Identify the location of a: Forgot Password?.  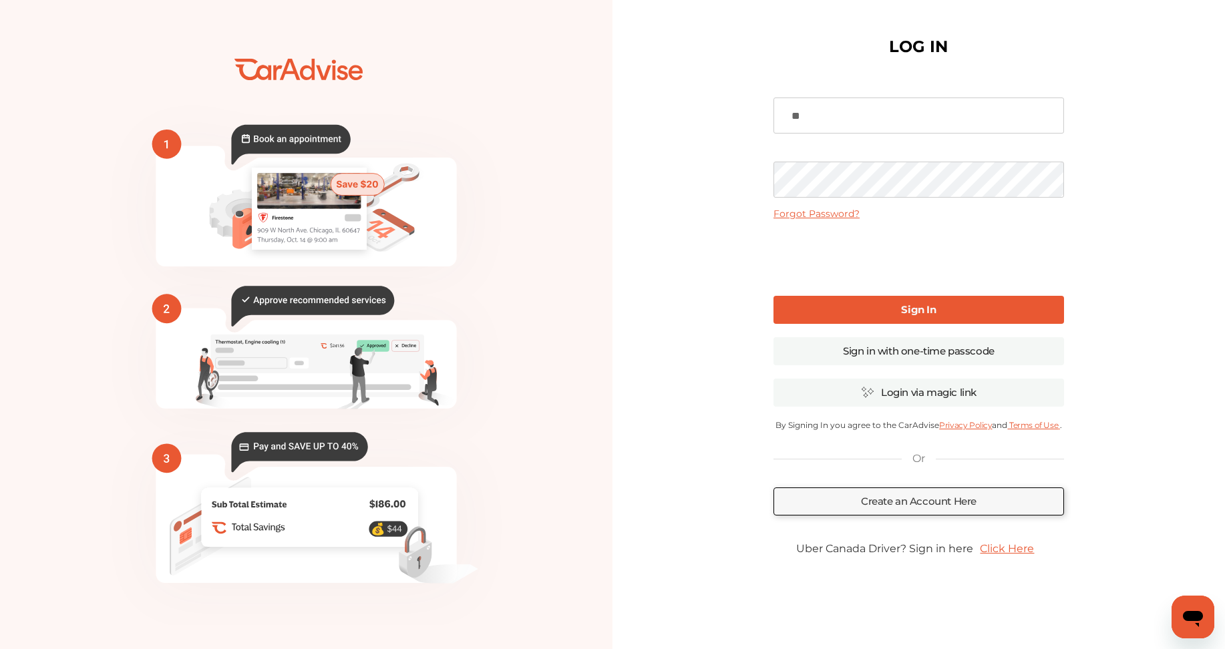
(816, 214).